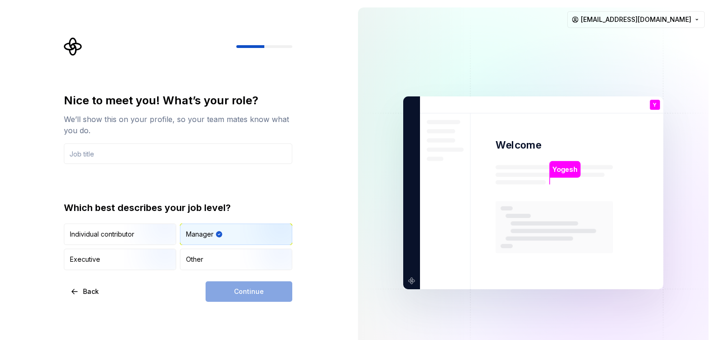  What do you see at coordinates (178, 125) in the screenshot?
I see `div: We’ll show this on your profile, so your team mates know what you do.` at bounding box center [178, 125].